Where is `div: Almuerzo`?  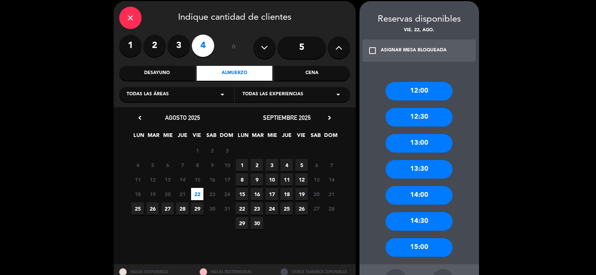 div: Almuerzo is located at coordinates (234, 73).